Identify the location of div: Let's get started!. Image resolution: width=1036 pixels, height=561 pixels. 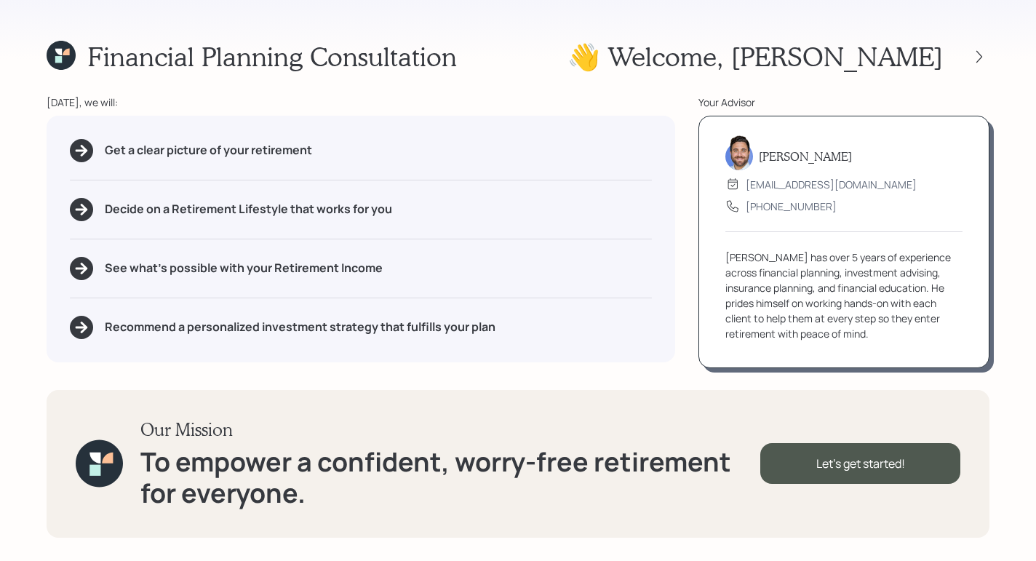
(860, 464).